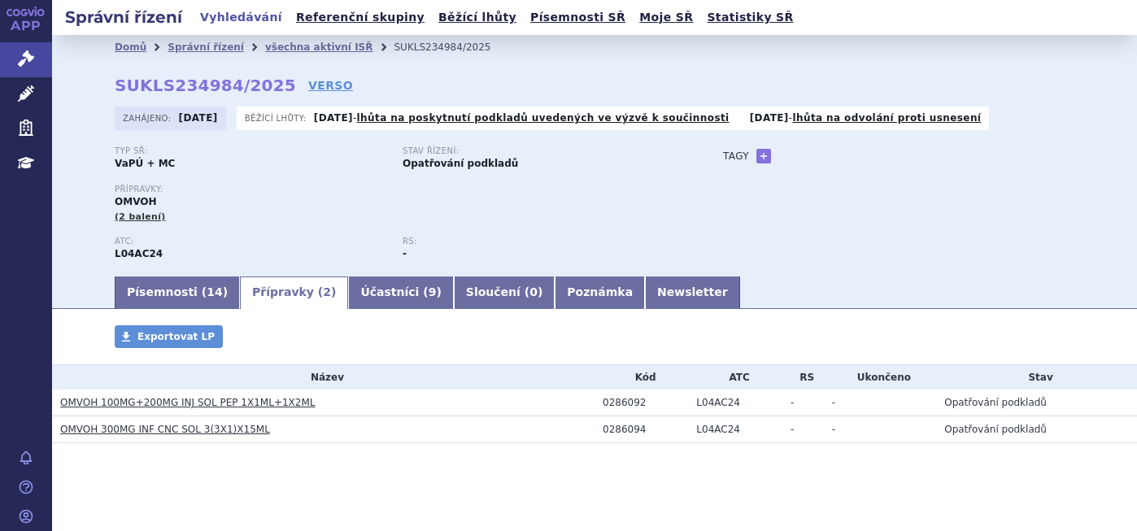 The image size is (1137, 531). What do you see at coordinates (666, 17) in the screenshot?
I see `a: Moje SŘ` at bounding box center [666, 17].